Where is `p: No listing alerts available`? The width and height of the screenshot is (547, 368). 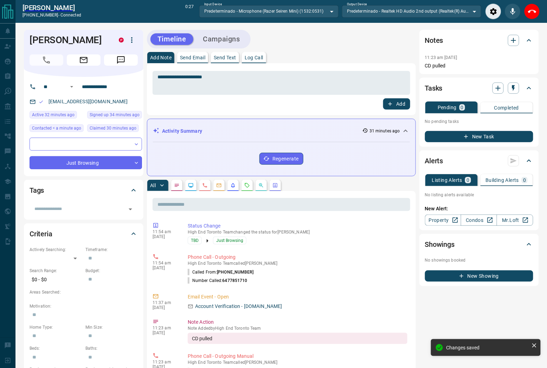 p: No listing alerts available is located at coordinates (479, 195).